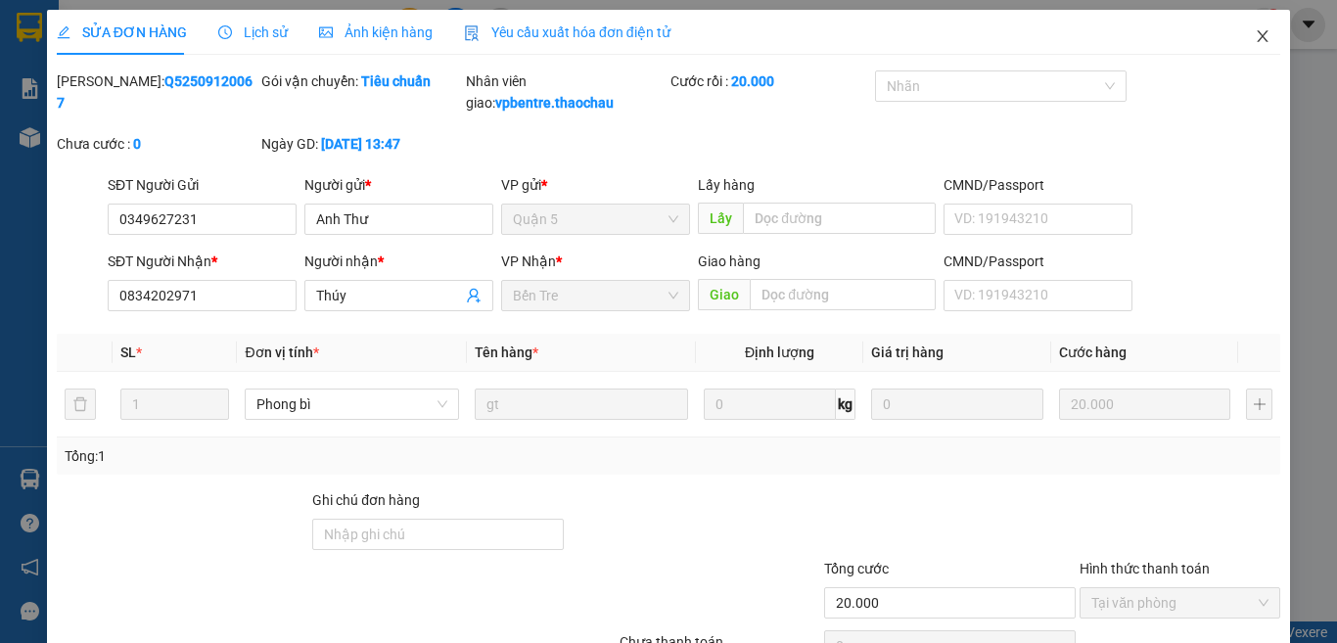 The width and height of the screenshot is (1337, 643). I want to click on span: Giao hàng, so click(729, 261).